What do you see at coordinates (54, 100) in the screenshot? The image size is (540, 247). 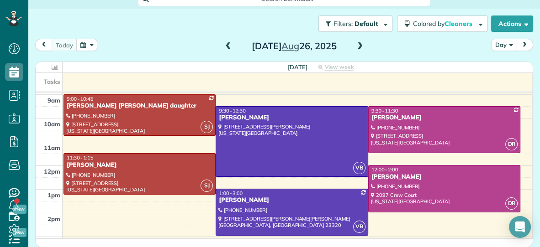 I see `span: 9am` at bounding box center [54, 100].